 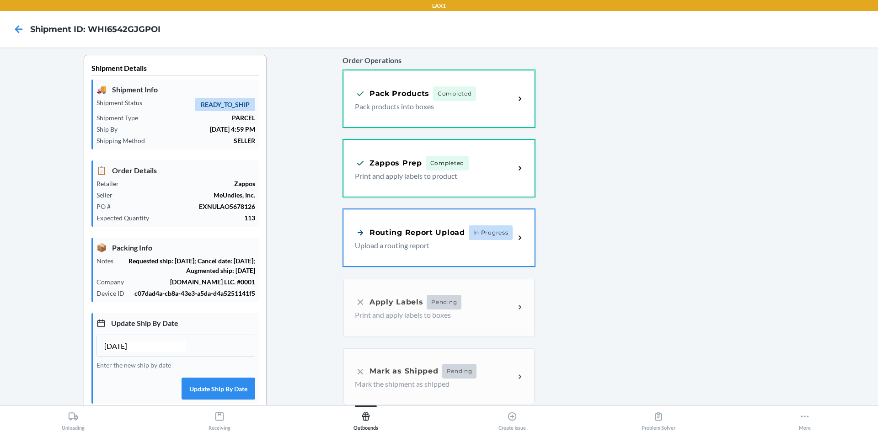 I want to click on button: Problem Solver, so click(x=658, y=418).